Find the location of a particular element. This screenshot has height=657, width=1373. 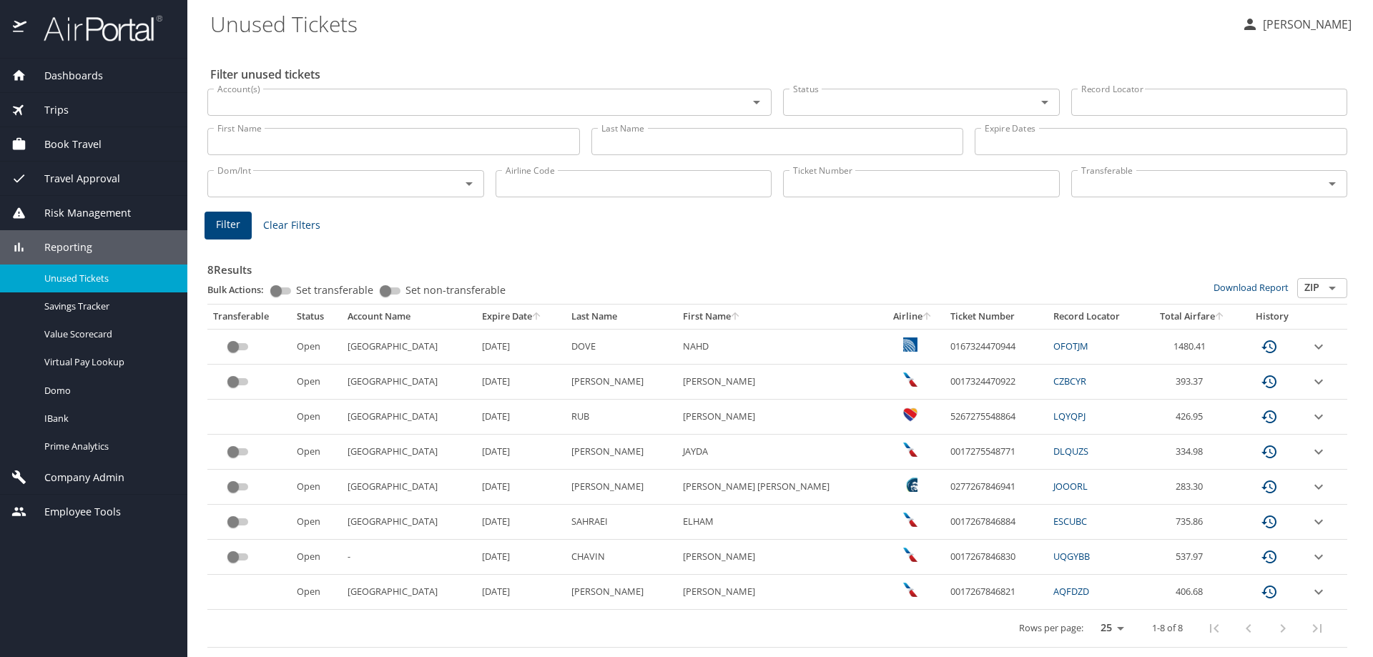

img: icon-airportal.png is located at coordinates (20, 28).